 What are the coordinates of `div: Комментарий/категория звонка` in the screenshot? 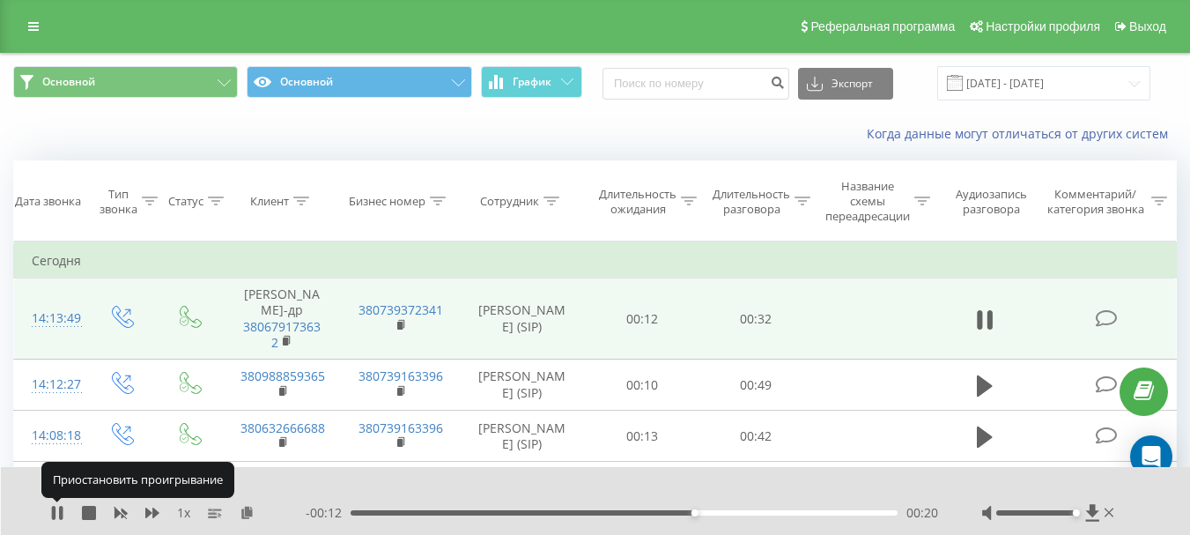 It's located at (1095, 202).